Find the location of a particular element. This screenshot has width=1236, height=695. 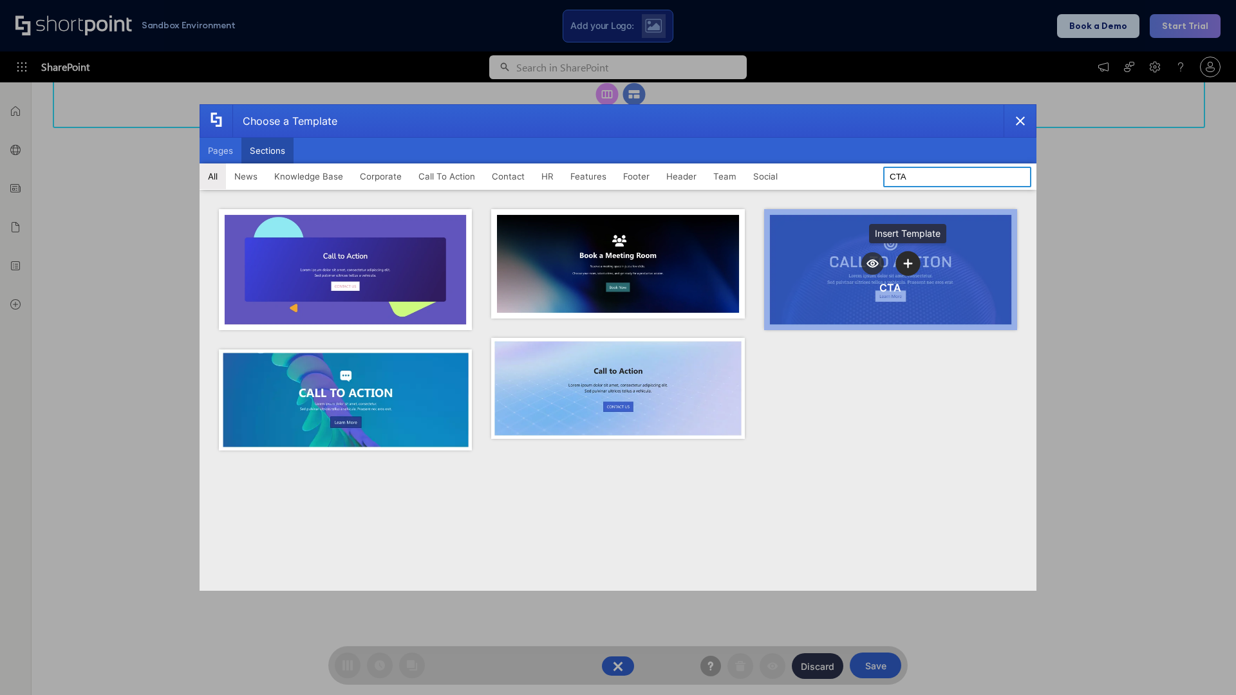

div: template selector is located at coordinates (618, 348).